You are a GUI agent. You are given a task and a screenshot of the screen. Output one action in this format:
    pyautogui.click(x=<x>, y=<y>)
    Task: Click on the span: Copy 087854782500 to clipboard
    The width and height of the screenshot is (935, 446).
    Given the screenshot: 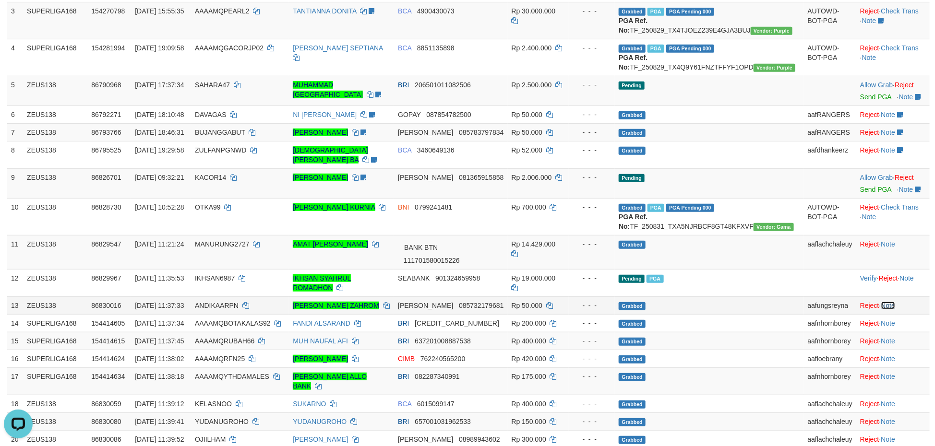 What is the action you would take?
    pyautogui.click(x=448, y=115)
    